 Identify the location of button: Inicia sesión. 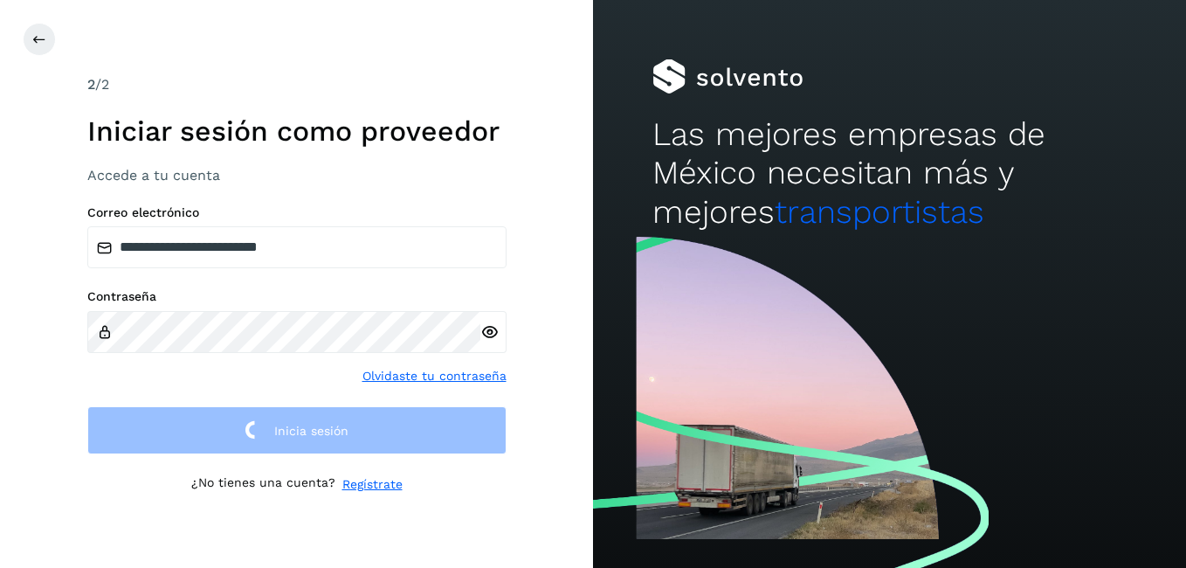
(297, 430).